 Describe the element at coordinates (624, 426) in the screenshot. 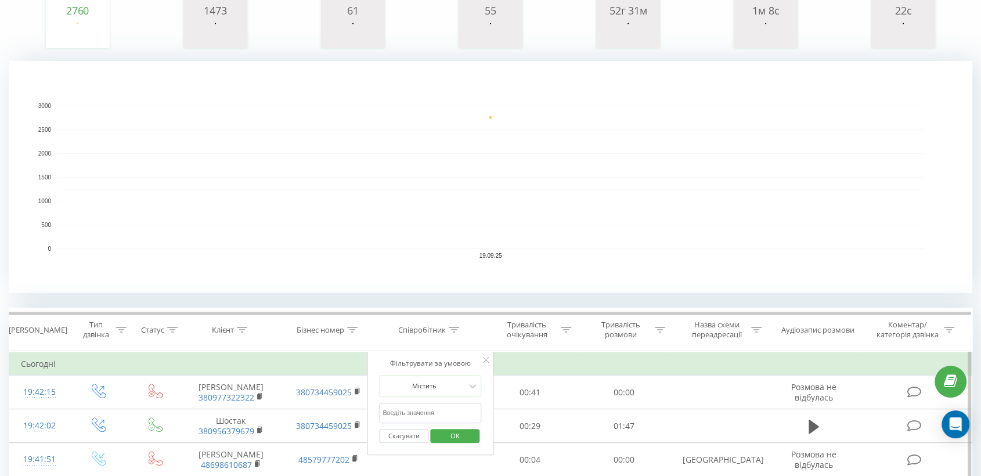

I see `td: 01:47` at that location.